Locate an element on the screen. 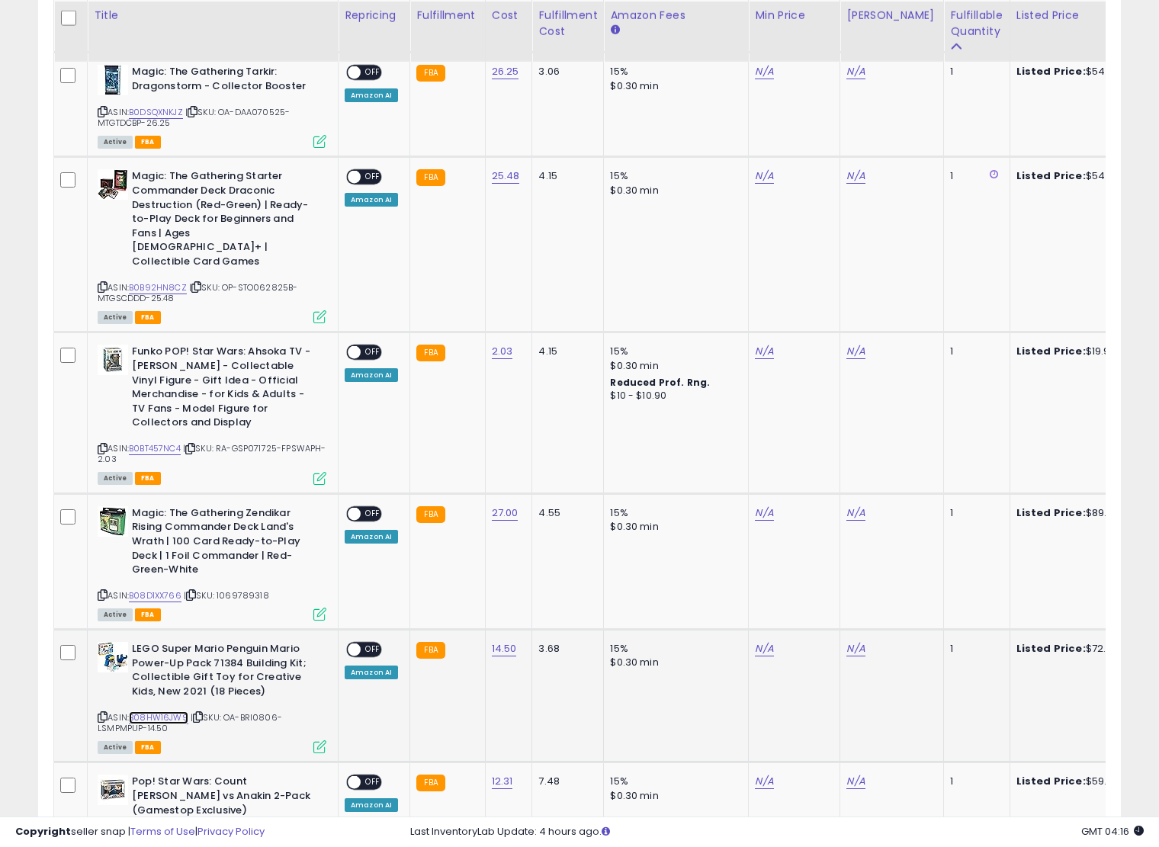 The image size is (1159, 847). div: Fulfillable Quantity is located at coordinates (976, 24).